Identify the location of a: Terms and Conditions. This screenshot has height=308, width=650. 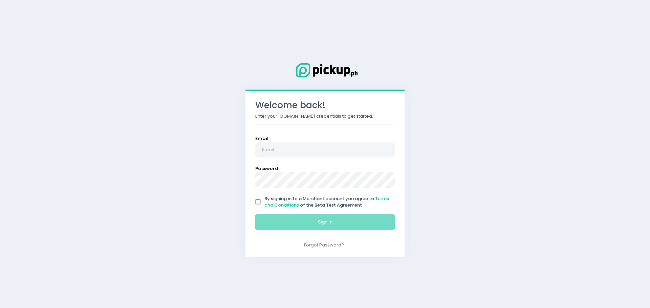
(327, 202).